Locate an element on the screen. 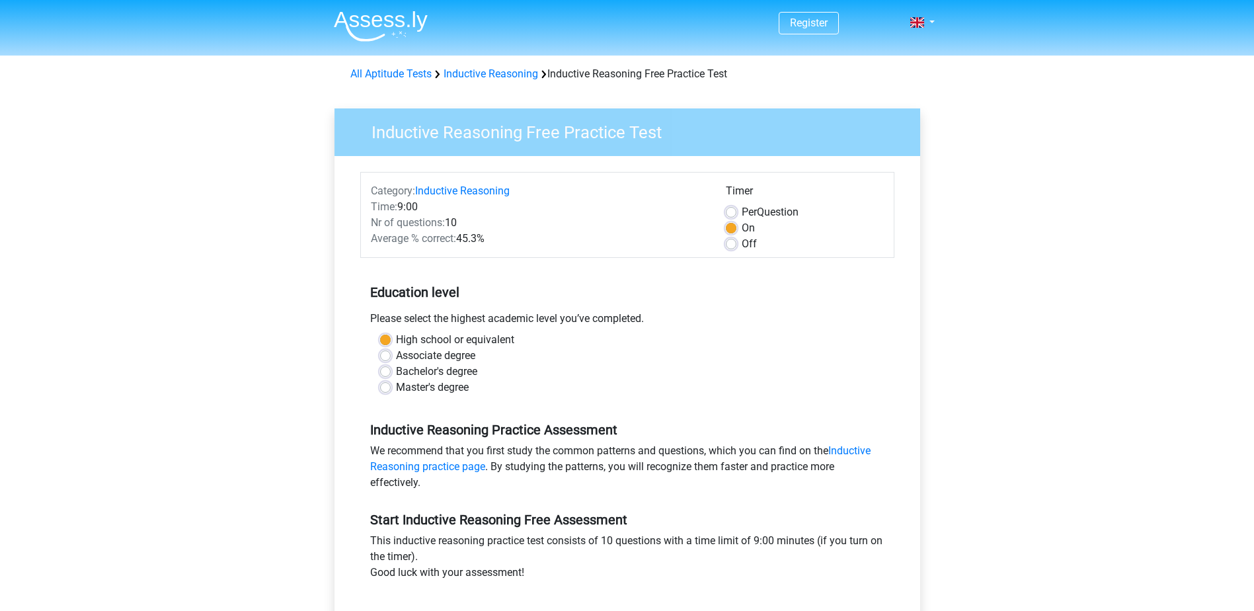 Image resolution: width=1254 pixels, height=611 pixels. label: Master's degree is located at coordinates (432, 387).